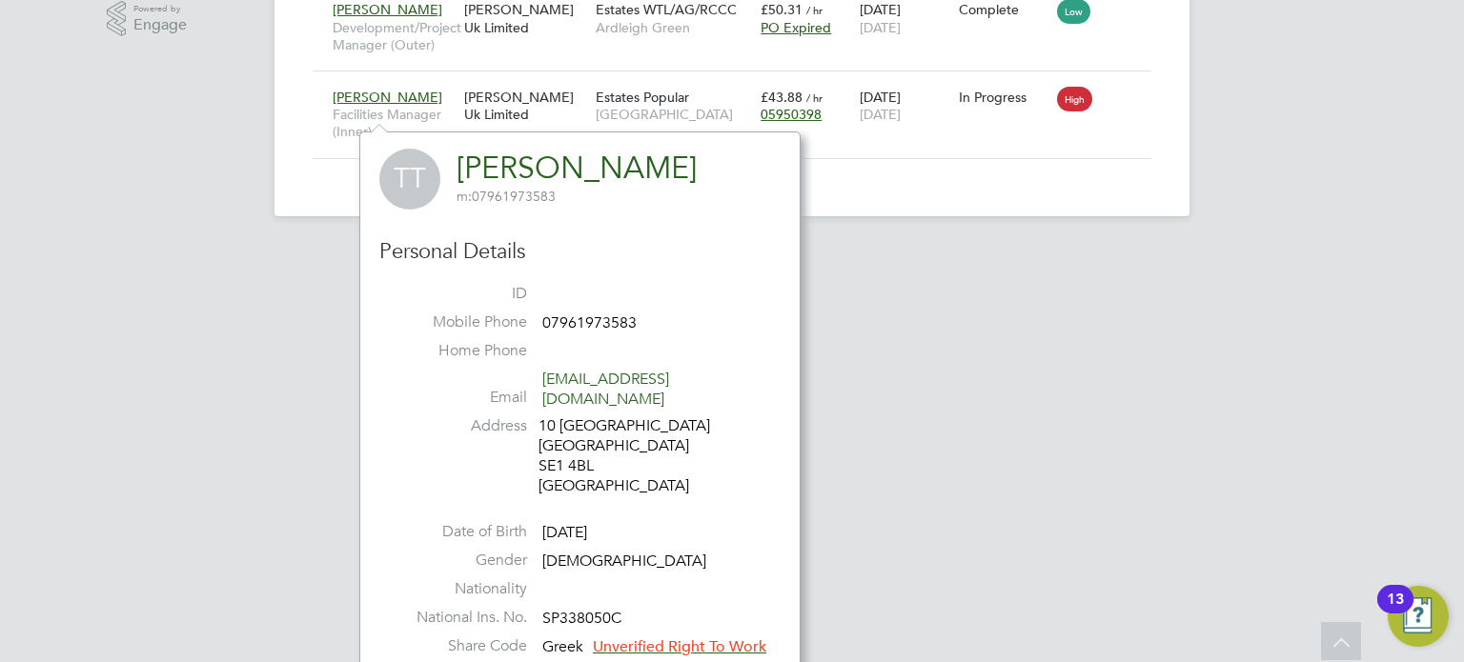 This screenshot has width=1464, height=662. What do you see at coordinates (160, 25) in the screenshot?
I see `span: Engage` at bounding box center [160, 25].